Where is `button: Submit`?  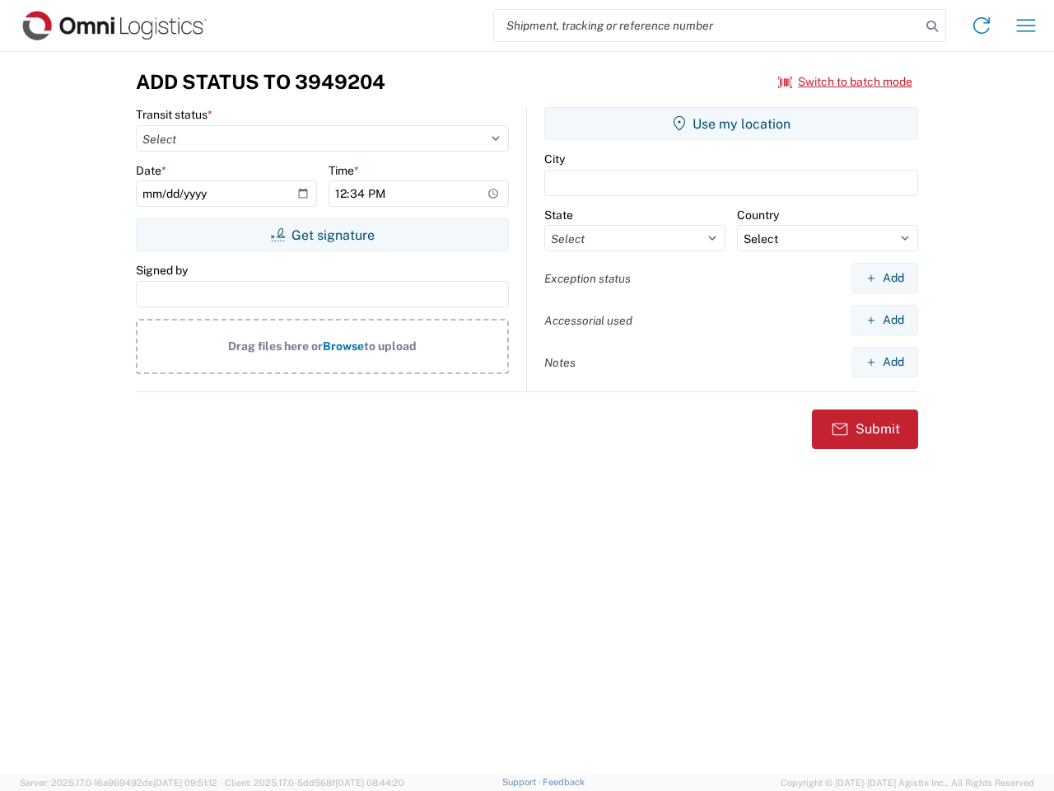 button: Submit is located at coordinates (865, 429).